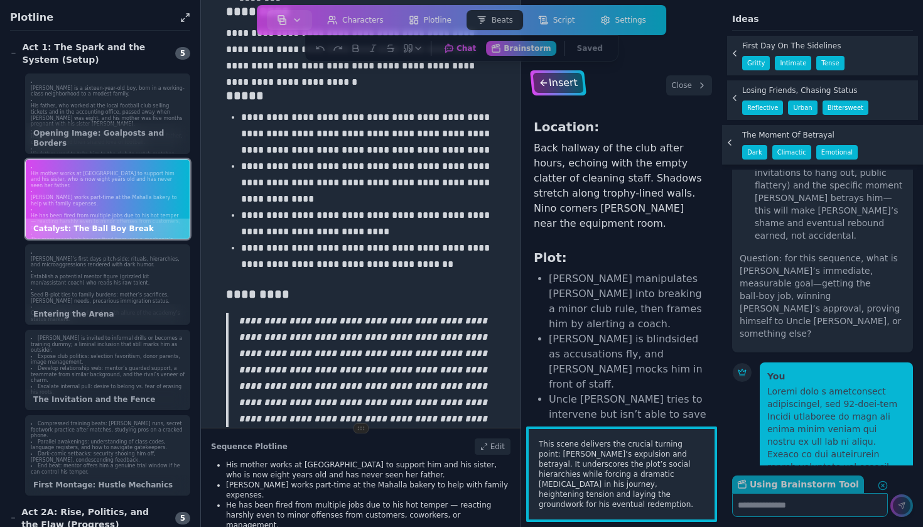 Image resolution: width=923 pixels, height=527 pixels. I want to click on a: Settings, so click(623, 20).